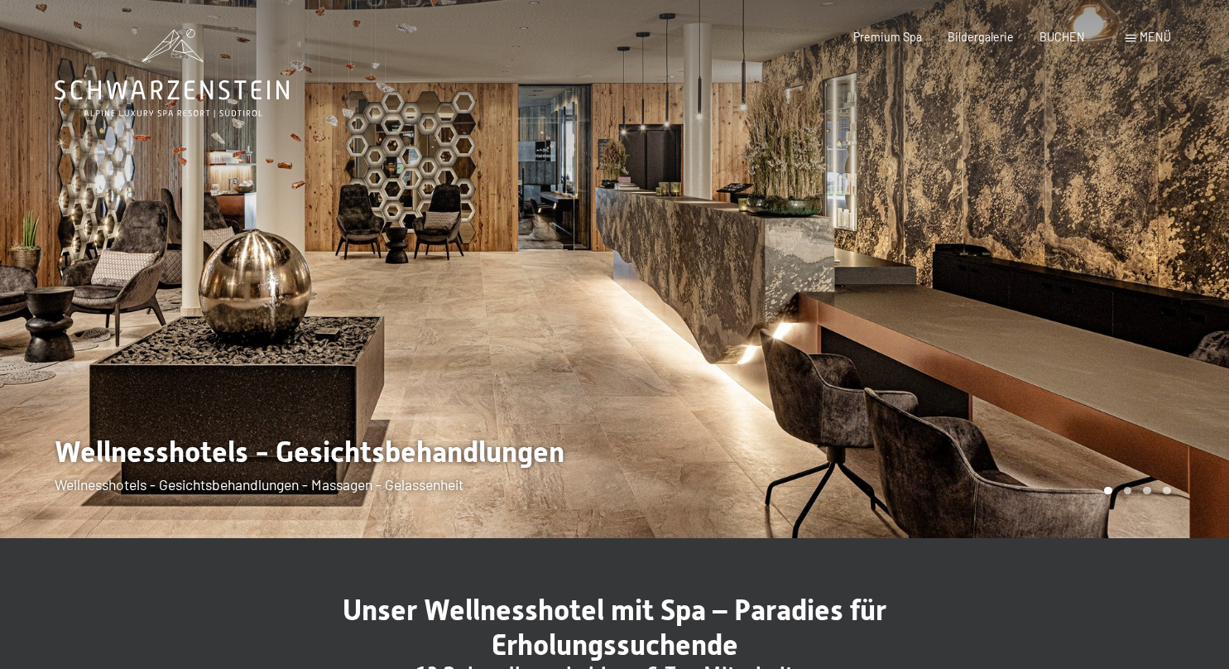 This screenshot has width=1229, height=669. What do you see at coordinates (1155, 36) in the screenshot?
I see `span: Menü` at bounding box center [1155, 36].